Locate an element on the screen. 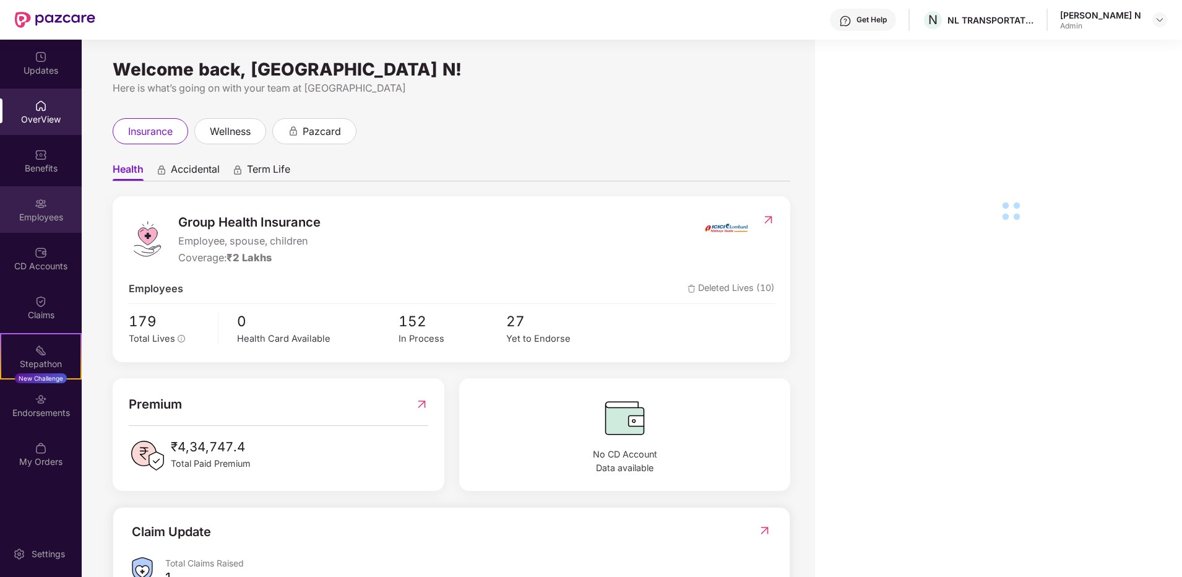  img: logo is located at coordinates (147, 239).